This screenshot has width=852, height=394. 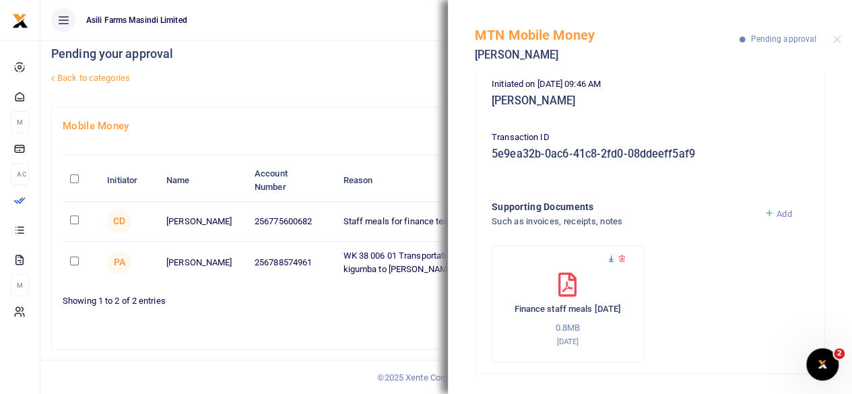 I want to click on span: Add, so click(x=784, y=214).